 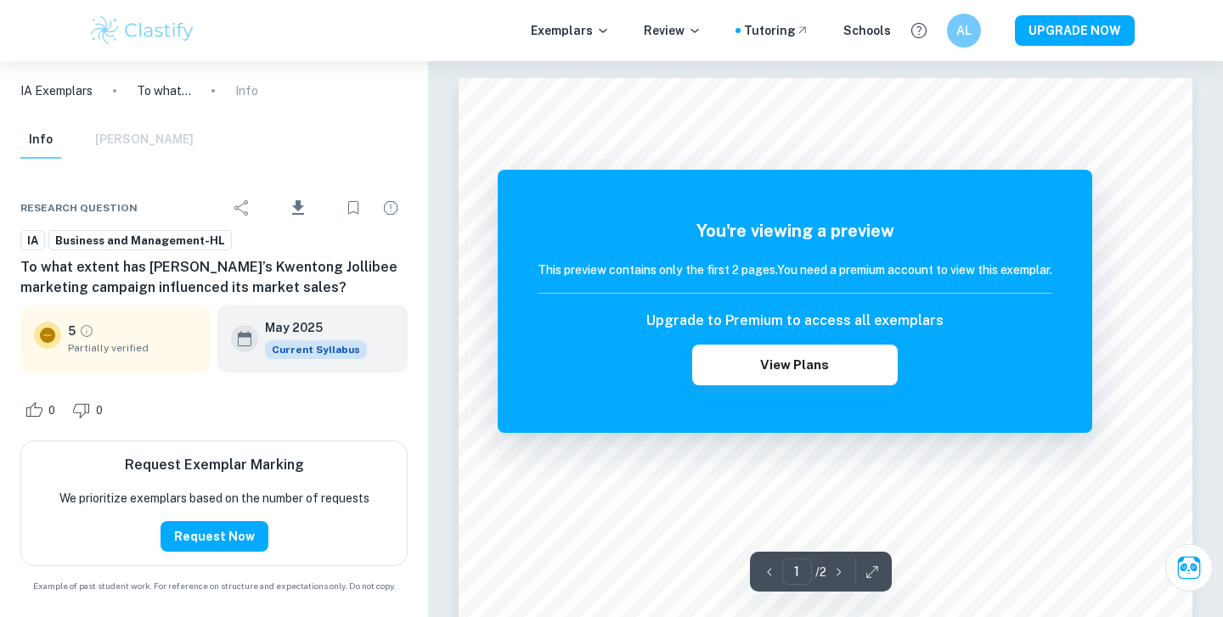 What do you see at coordinates (140, 240) in the screenshot?
I see `a: Business and Management-HL` at bounding box center [140, 240].